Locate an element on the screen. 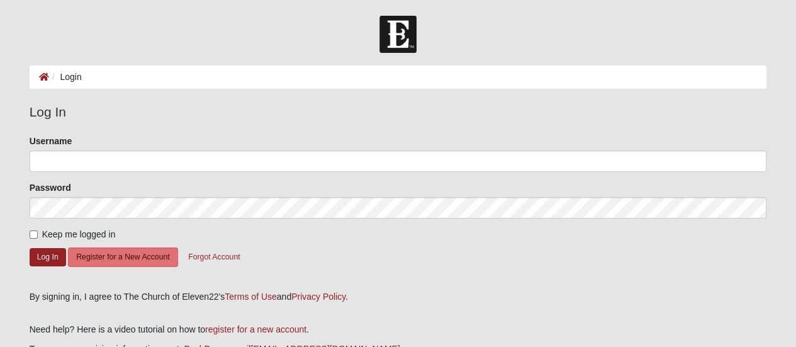 The width and height of the screenshot is (796, 347). a: register for a new account is located at coordinates (255, 329).